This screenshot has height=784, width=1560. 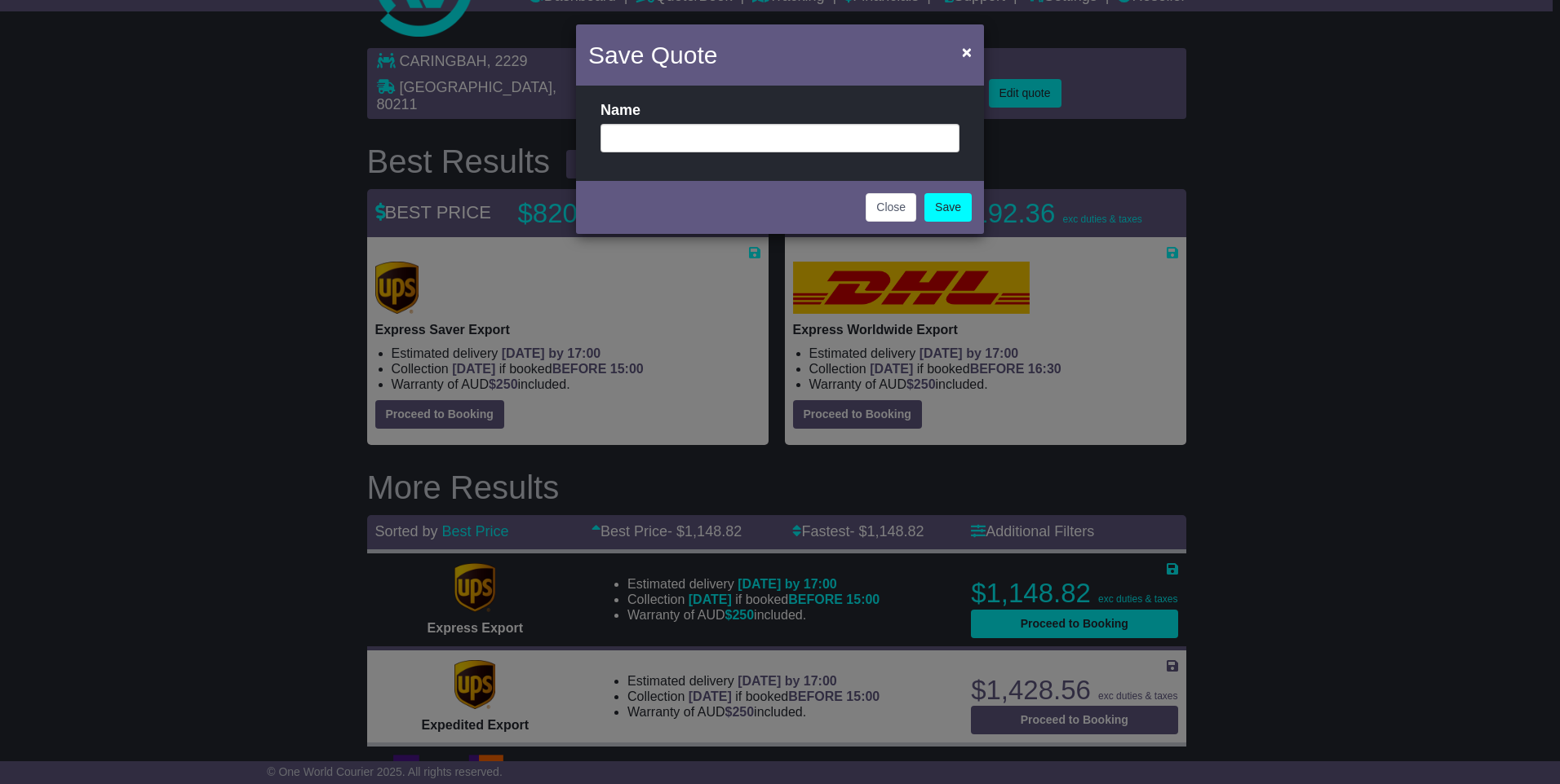 I want to click on label: Name, so click(x=620, y=111).